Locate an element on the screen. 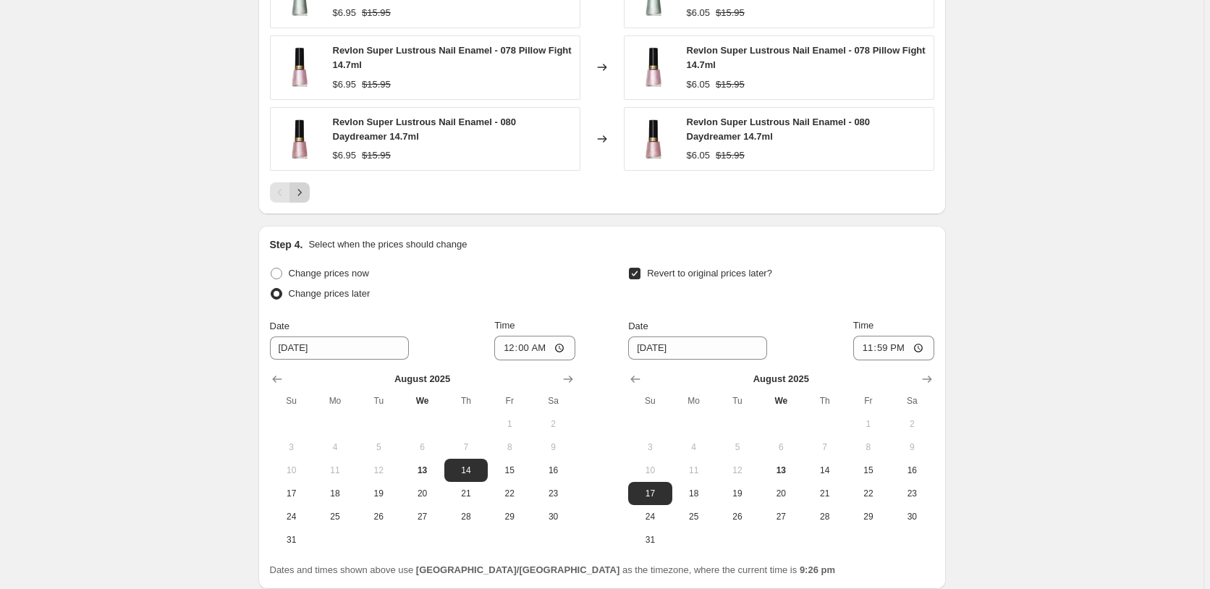 The width and height of the screenshot is (1210, 589). input: 12:00 is located at coordinates (893, 348).